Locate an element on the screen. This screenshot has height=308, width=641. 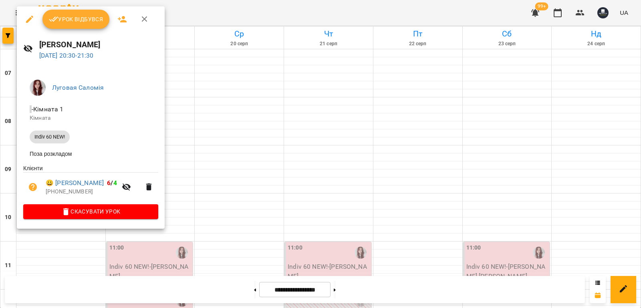
span: Indiv 60 NEW! is located at coordinates (50, 137).